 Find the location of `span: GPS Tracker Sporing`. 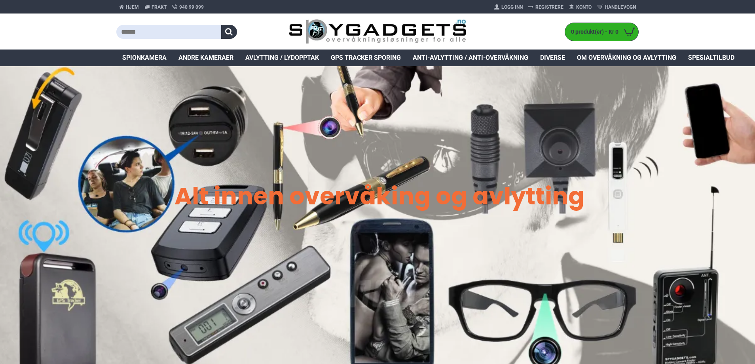

span: GPS Tracker Sporing is located at coordinates (366, 58).